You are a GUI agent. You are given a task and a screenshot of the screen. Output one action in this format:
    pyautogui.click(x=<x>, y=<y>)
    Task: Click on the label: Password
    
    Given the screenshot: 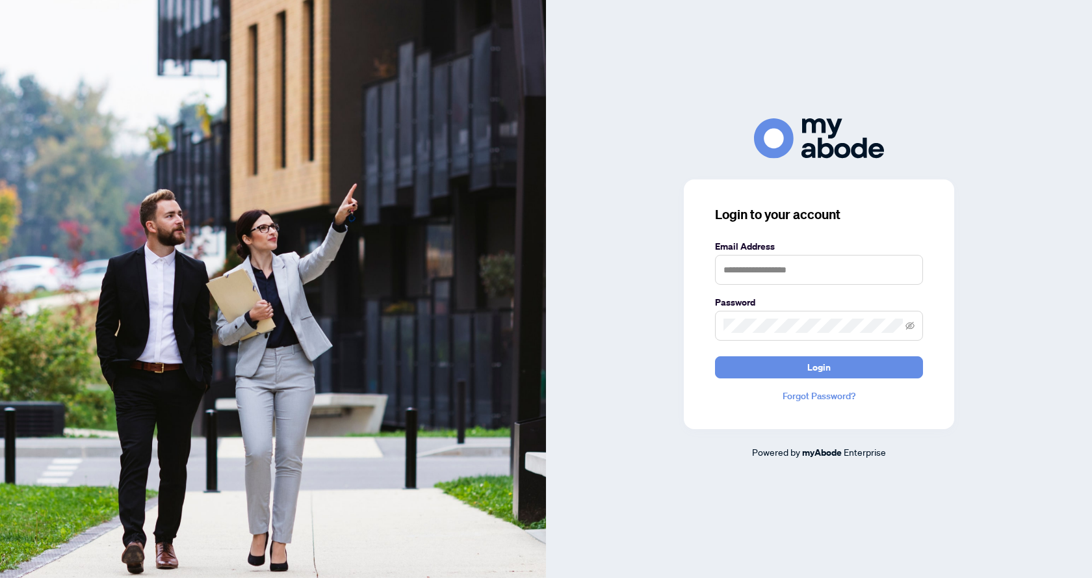 What is the action you would take?
    pyautogui.click(x=819, y=302)
    